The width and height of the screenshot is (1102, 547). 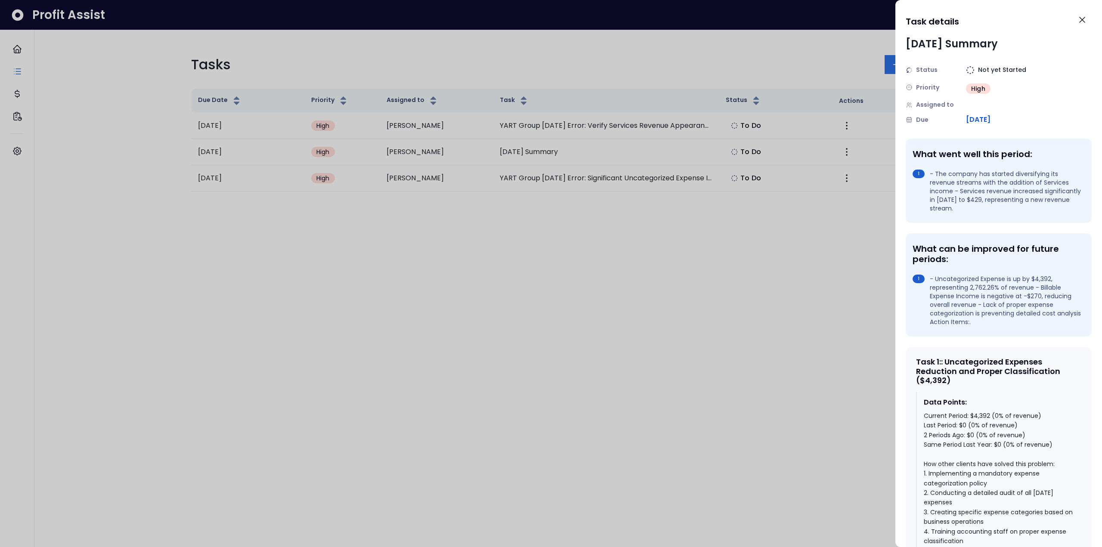 I want to click on li: - Uncategorized Expense is up by $4,392, representing 2,762.26% of revenue - Billable Expense Inc..., so click(x=997, y=301).